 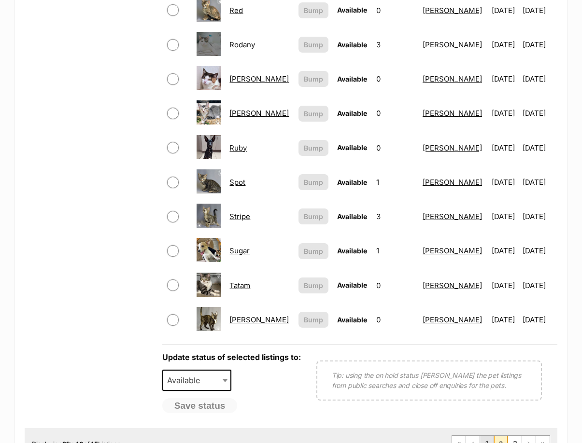 What do you see at coordinates (239, 251) in the screenshot?
I see `a: Sugar` at bounding box center [239, 251].